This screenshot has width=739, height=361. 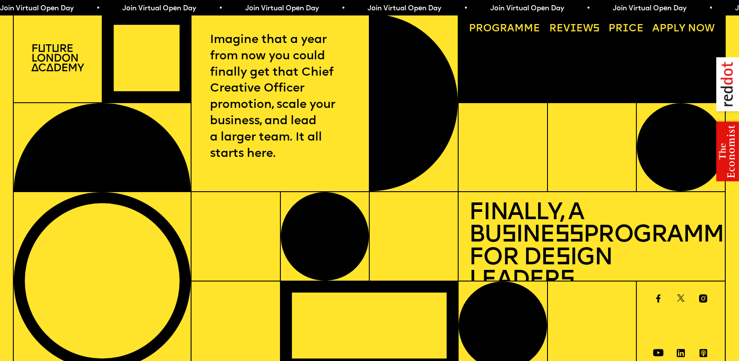 What do you see at coordinates (656, 29) in the screenshot?
I see `span: A` at bounding box center [656, 29].